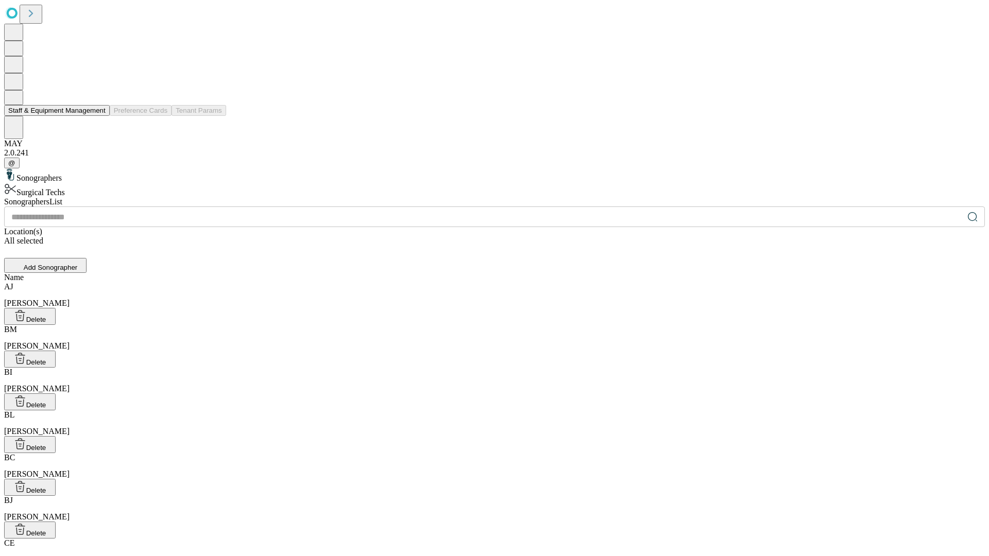 This screenshot has width=989, height=556. I want to click on button: Add Sonographer, so click(45, 265).